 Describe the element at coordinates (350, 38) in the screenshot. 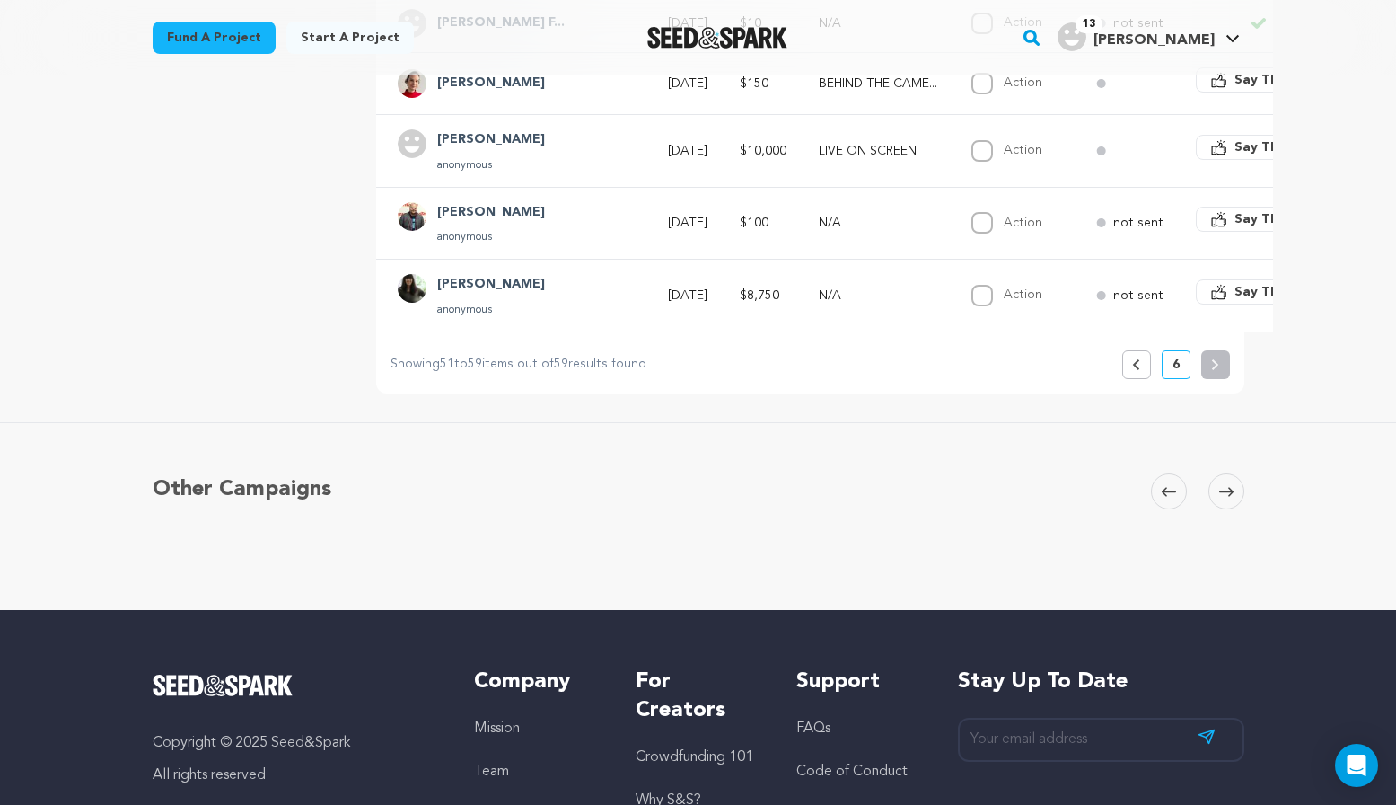

I see `a: Start a project` at that location.